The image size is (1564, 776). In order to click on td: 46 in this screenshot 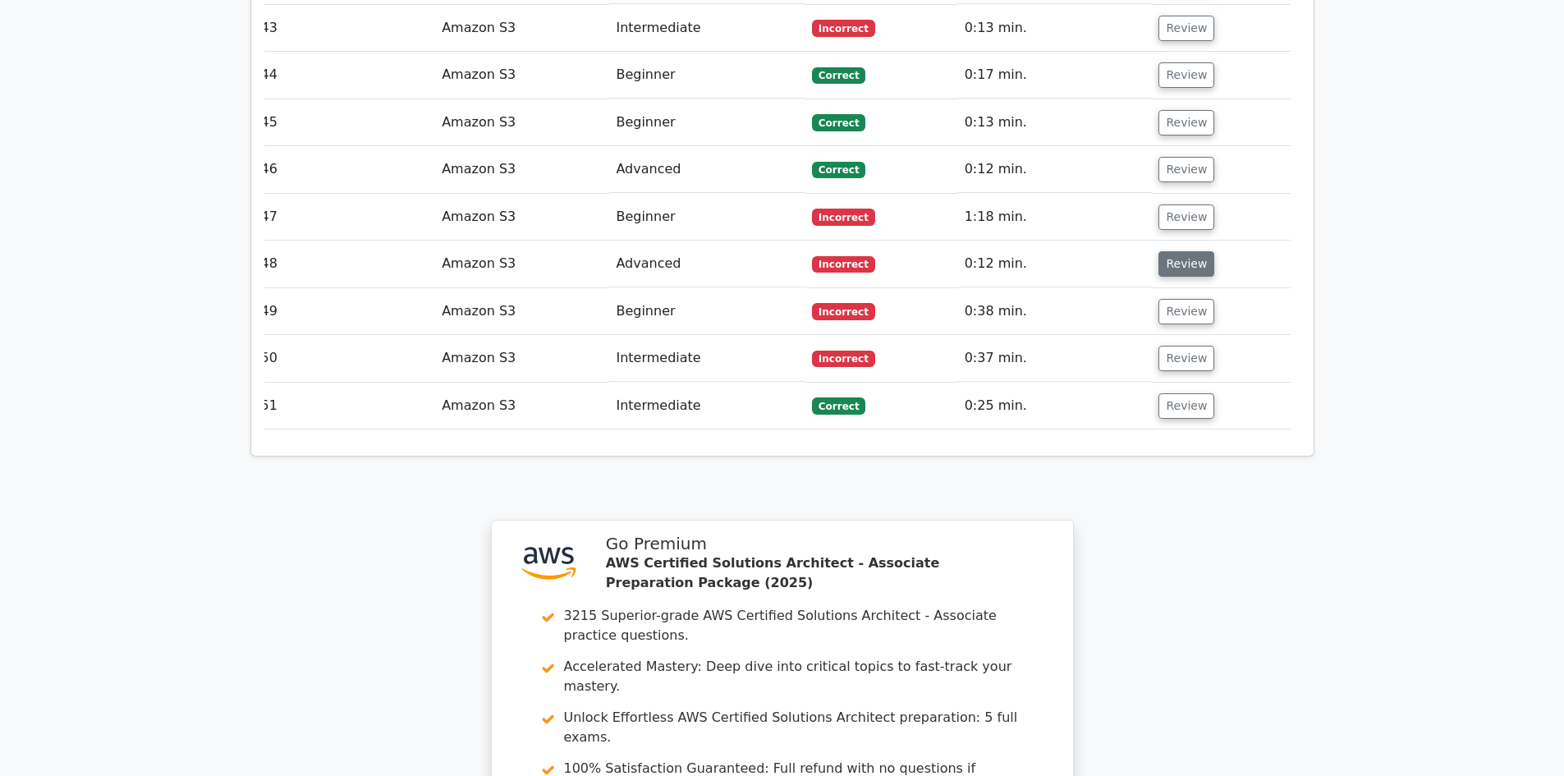, I will do `click(345, 169)`.